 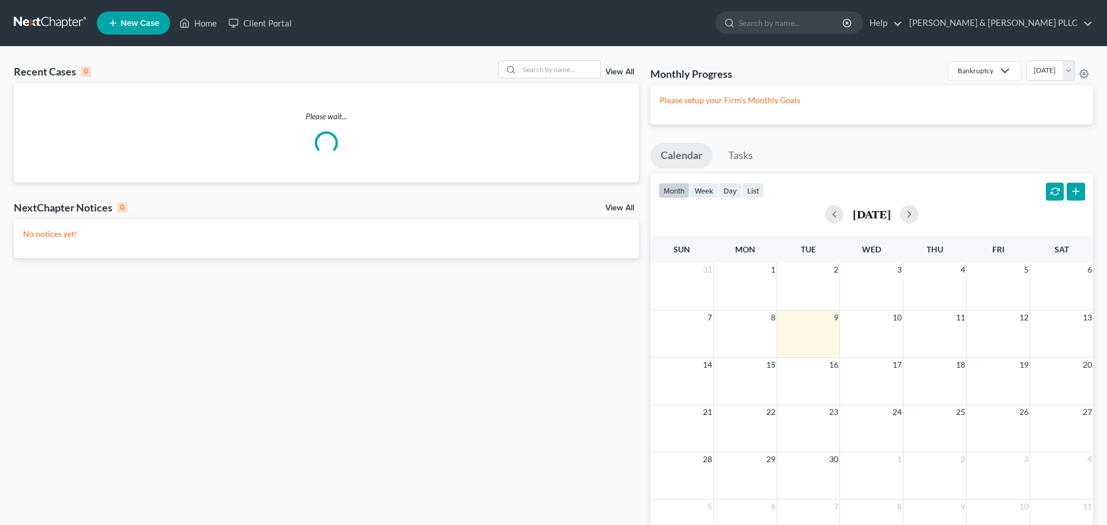 I want to click on span: Sat, so click(x=1061, y=249).